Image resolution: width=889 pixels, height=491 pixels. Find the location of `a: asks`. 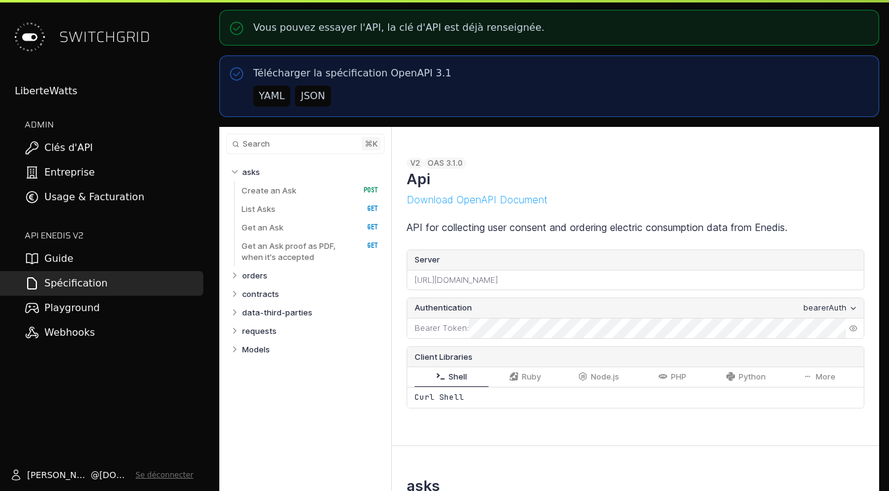

a: asks is located at coordinates (311, 172).